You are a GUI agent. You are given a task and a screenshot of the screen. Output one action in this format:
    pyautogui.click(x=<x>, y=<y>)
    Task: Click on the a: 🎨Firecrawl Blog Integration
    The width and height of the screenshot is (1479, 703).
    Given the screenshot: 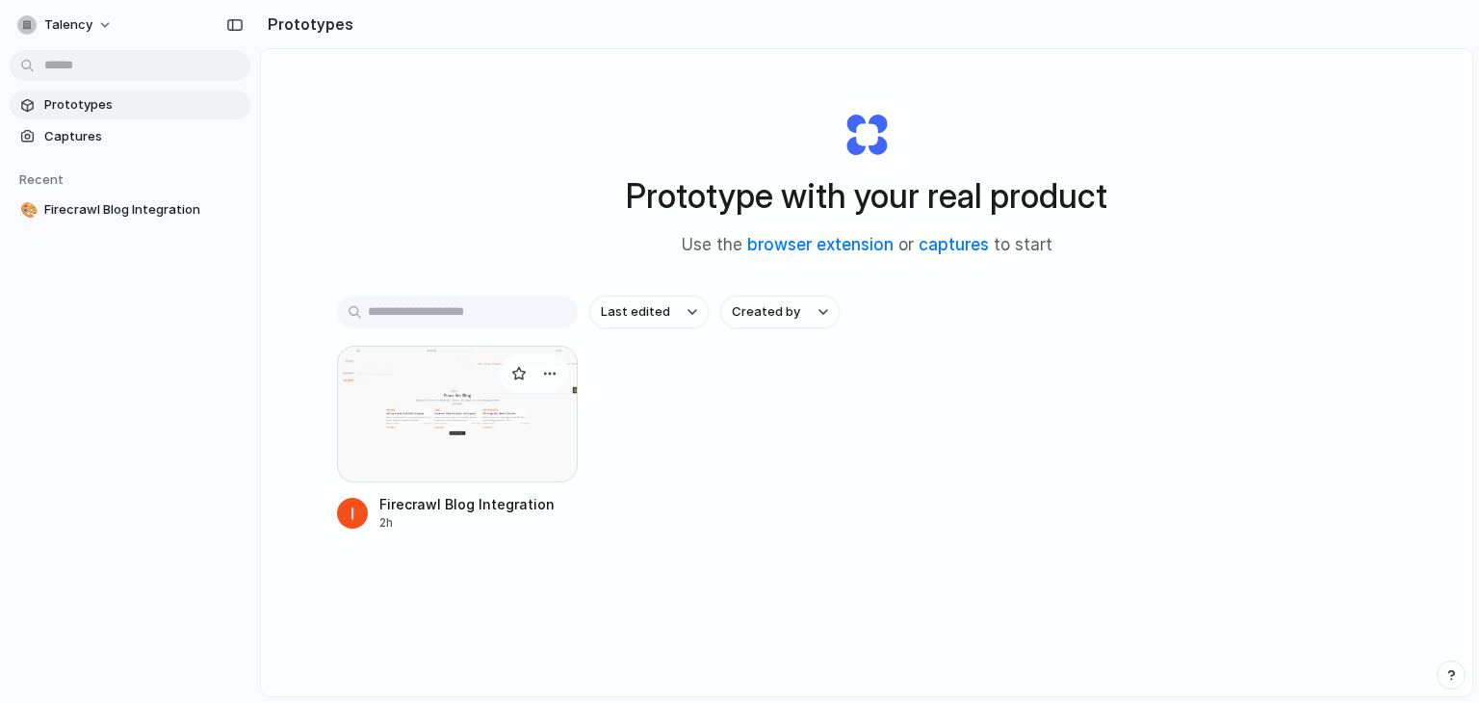 What is the action you would take?
    pyautogui.click(x=130, y=210)
    